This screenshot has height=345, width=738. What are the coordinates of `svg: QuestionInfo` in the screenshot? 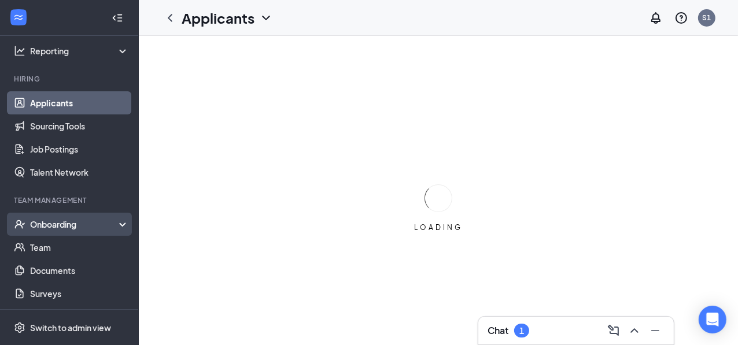 It's located at (681, 18).